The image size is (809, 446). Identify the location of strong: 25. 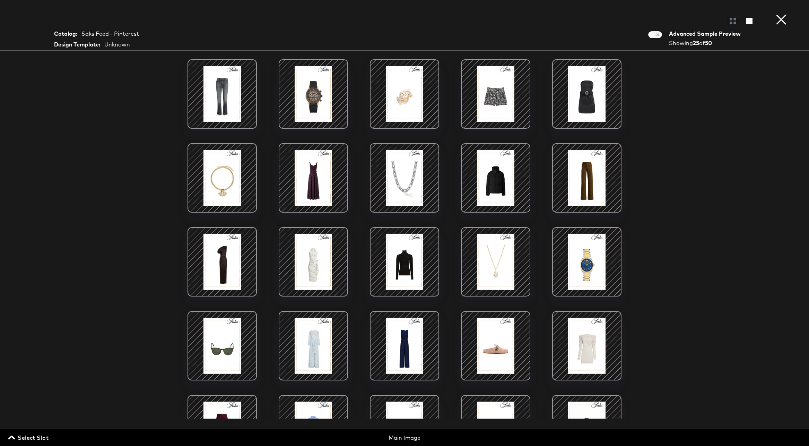
(696, 43).